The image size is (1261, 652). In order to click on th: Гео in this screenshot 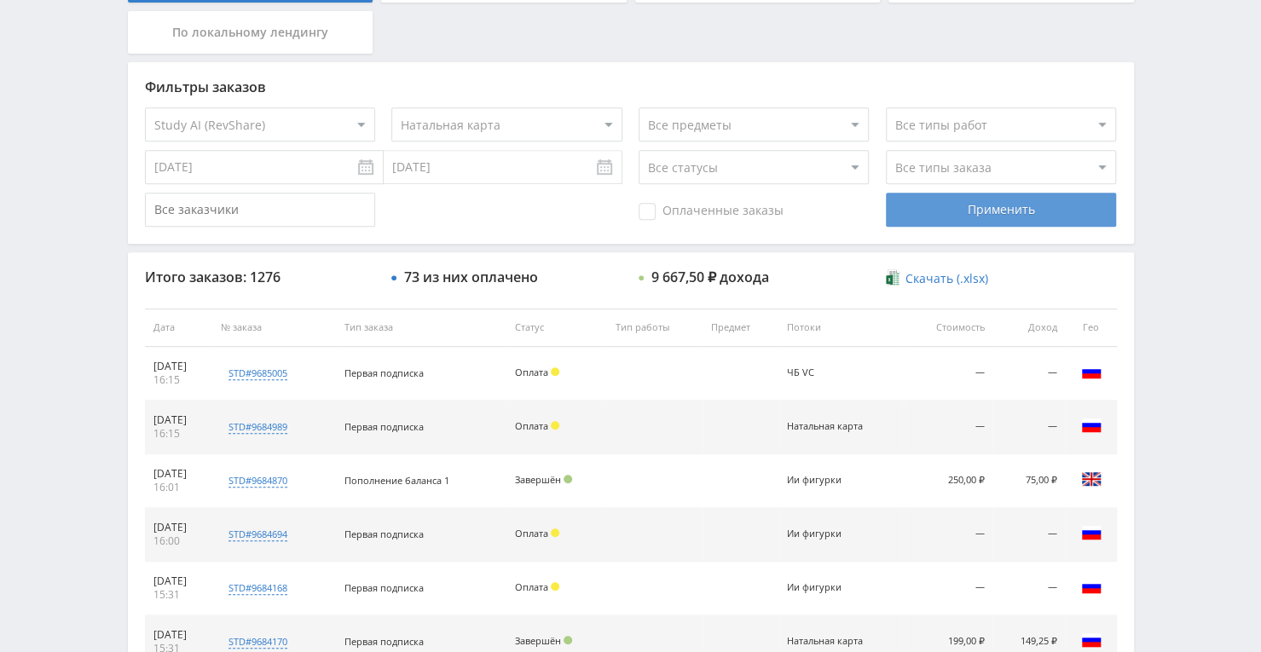, I will do `click(1091, 327)`.